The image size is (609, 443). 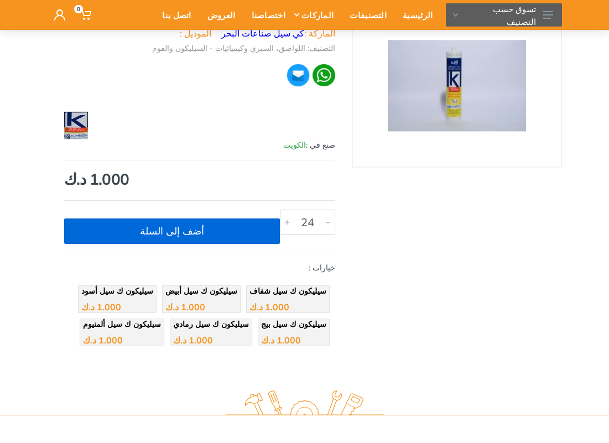 I want to click on span: سيليكون ك سيل أسود, so click(x=117, y=291).